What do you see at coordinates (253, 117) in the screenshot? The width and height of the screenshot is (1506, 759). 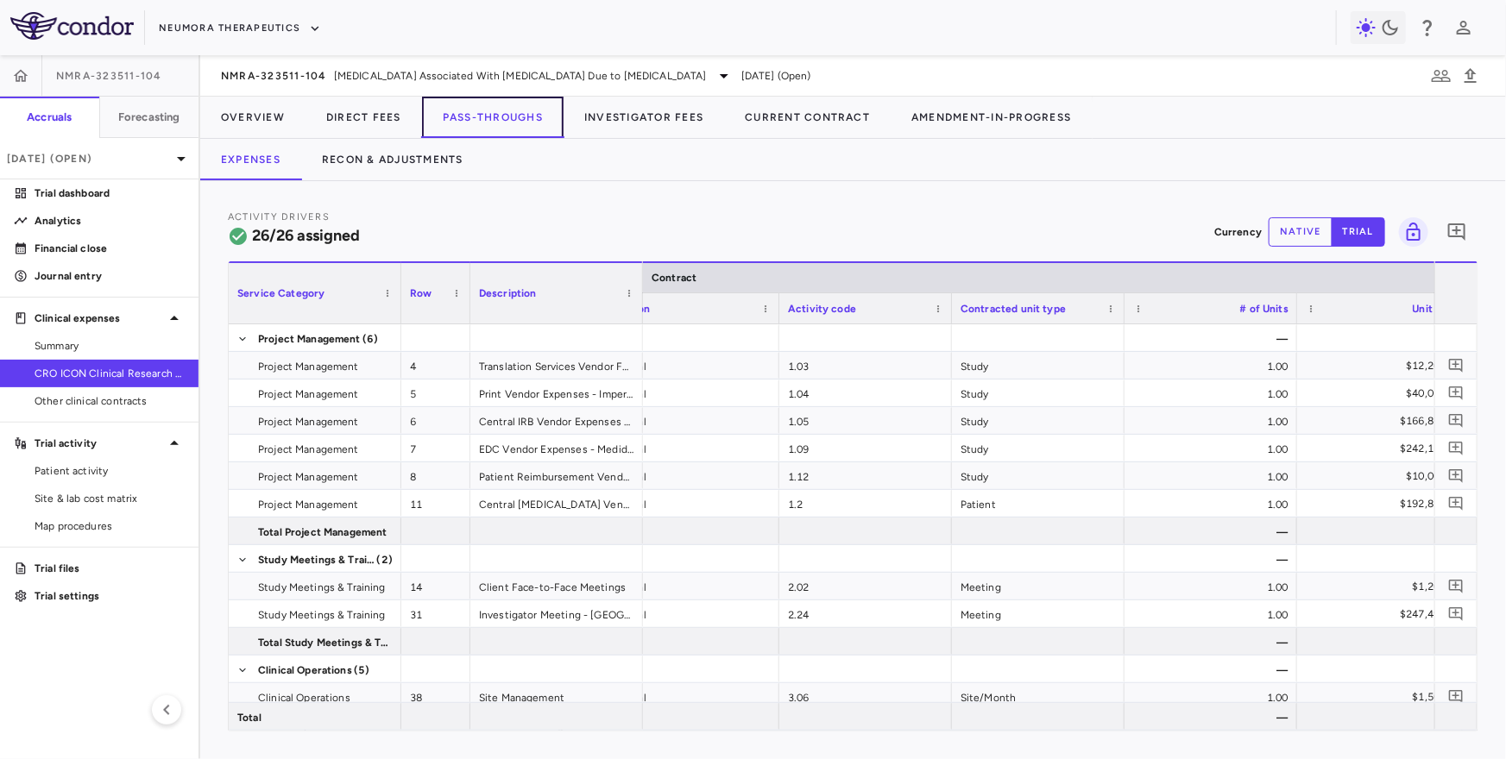 I see `button: Overview` at bounding box center [253, 117].